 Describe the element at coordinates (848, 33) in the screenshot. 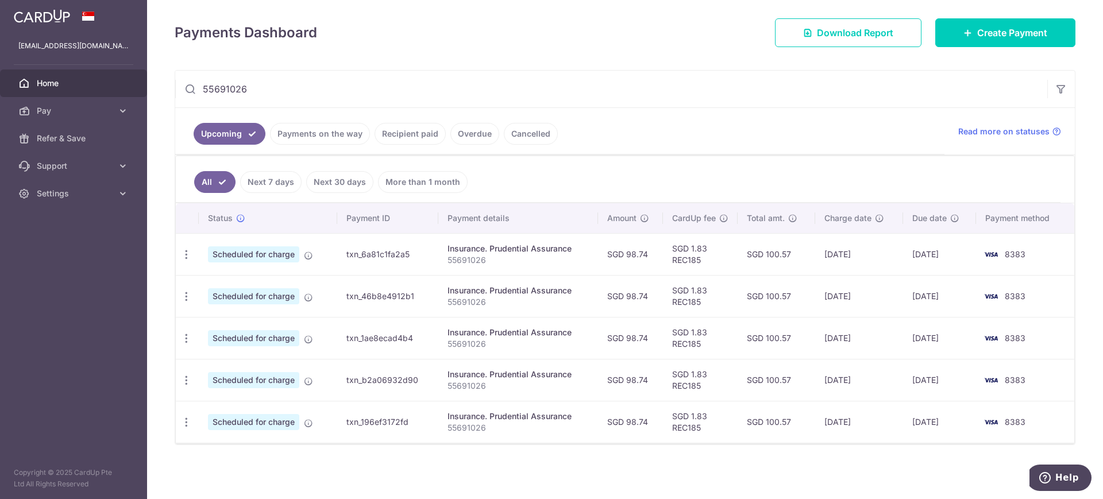

I see `a: Download Report` at that location.